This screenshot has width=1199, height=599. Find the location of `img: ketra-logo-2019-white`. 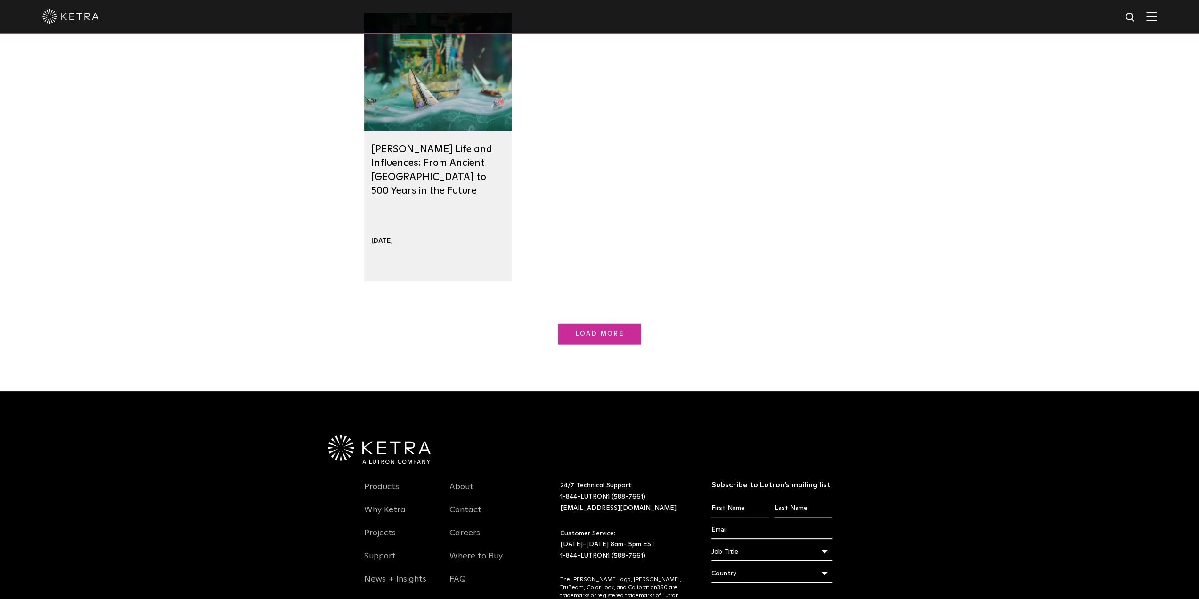

img: ketra-logo-2019-white is located at coordinates (71, 16).